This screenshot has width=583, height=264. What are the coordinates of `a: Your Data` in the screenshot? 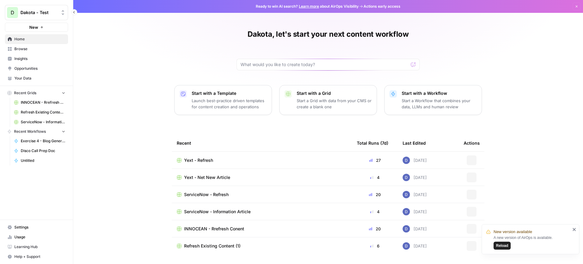 It's located at (36, 78).